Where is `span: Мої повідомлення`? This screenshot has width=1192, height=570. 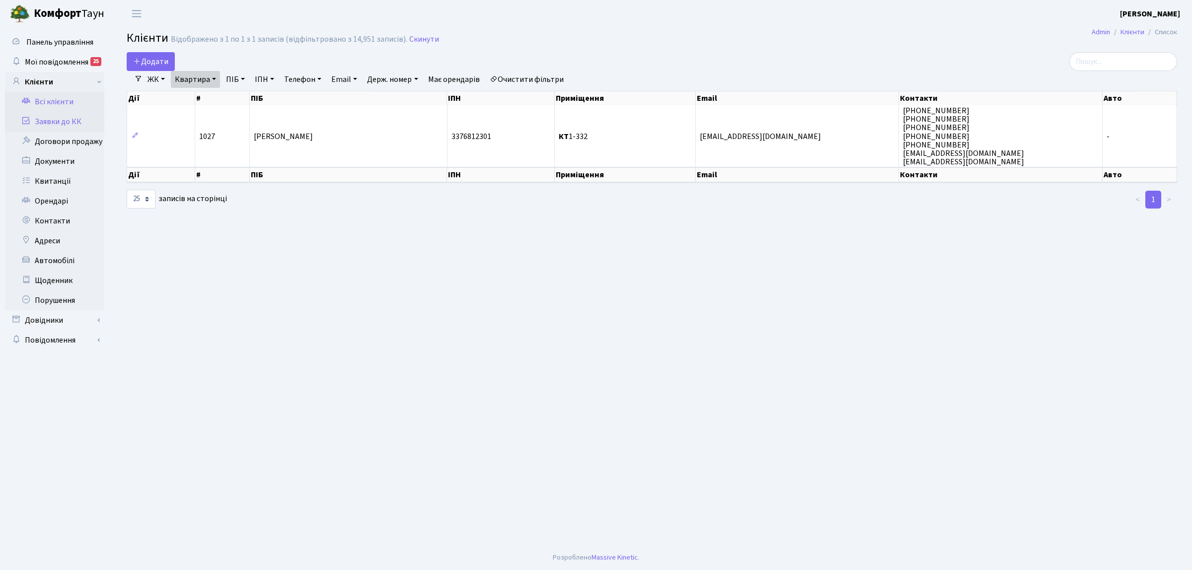
span: Мої повідомлення is located at coordinates (57, 62).